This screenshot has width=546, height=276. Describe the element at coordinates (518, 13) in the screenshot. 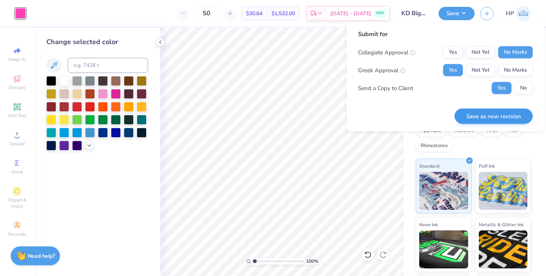

I see `a: HP` at that location.